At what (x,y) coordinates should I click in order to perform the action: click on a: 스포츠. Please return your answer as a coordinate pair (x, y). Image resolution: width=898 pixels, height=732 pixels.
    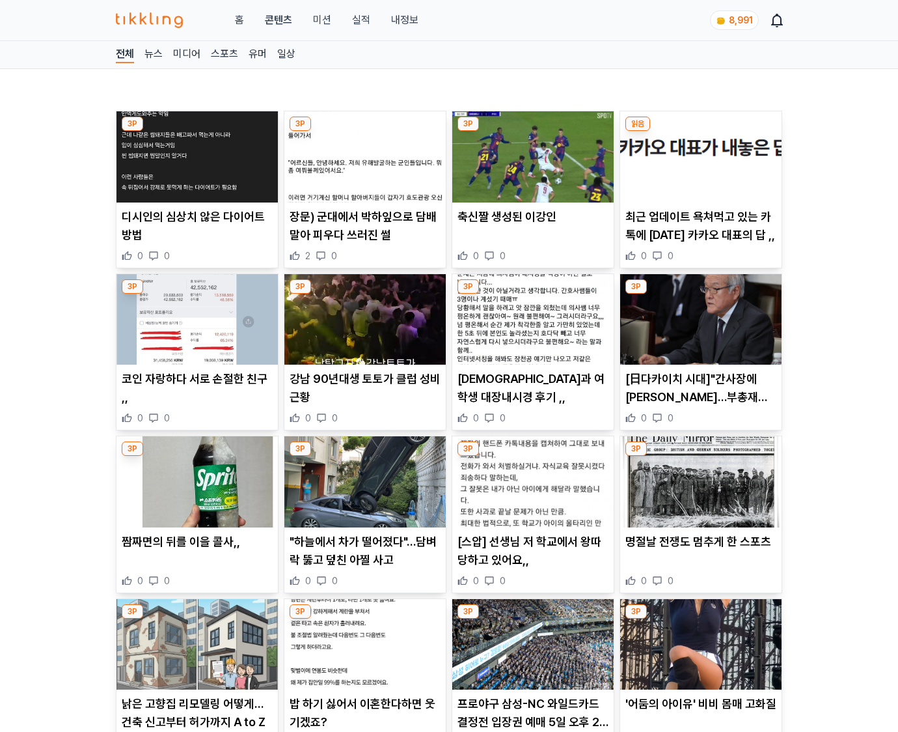
    Looking at the image, I should click on (225, 55).